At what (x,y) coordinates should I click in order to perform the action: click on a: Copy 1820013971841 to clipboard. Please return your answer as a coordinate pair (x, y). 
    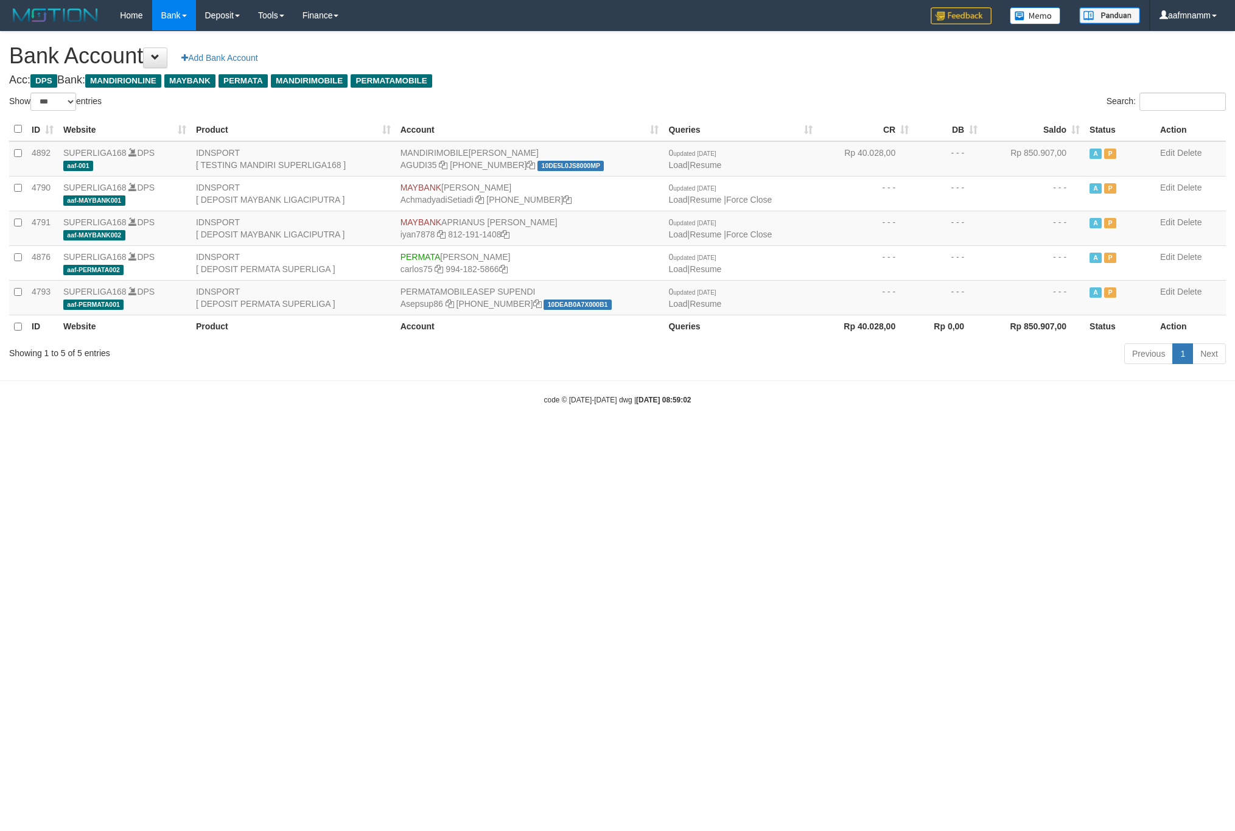
    Looking at the image, I should click on (531, 165).